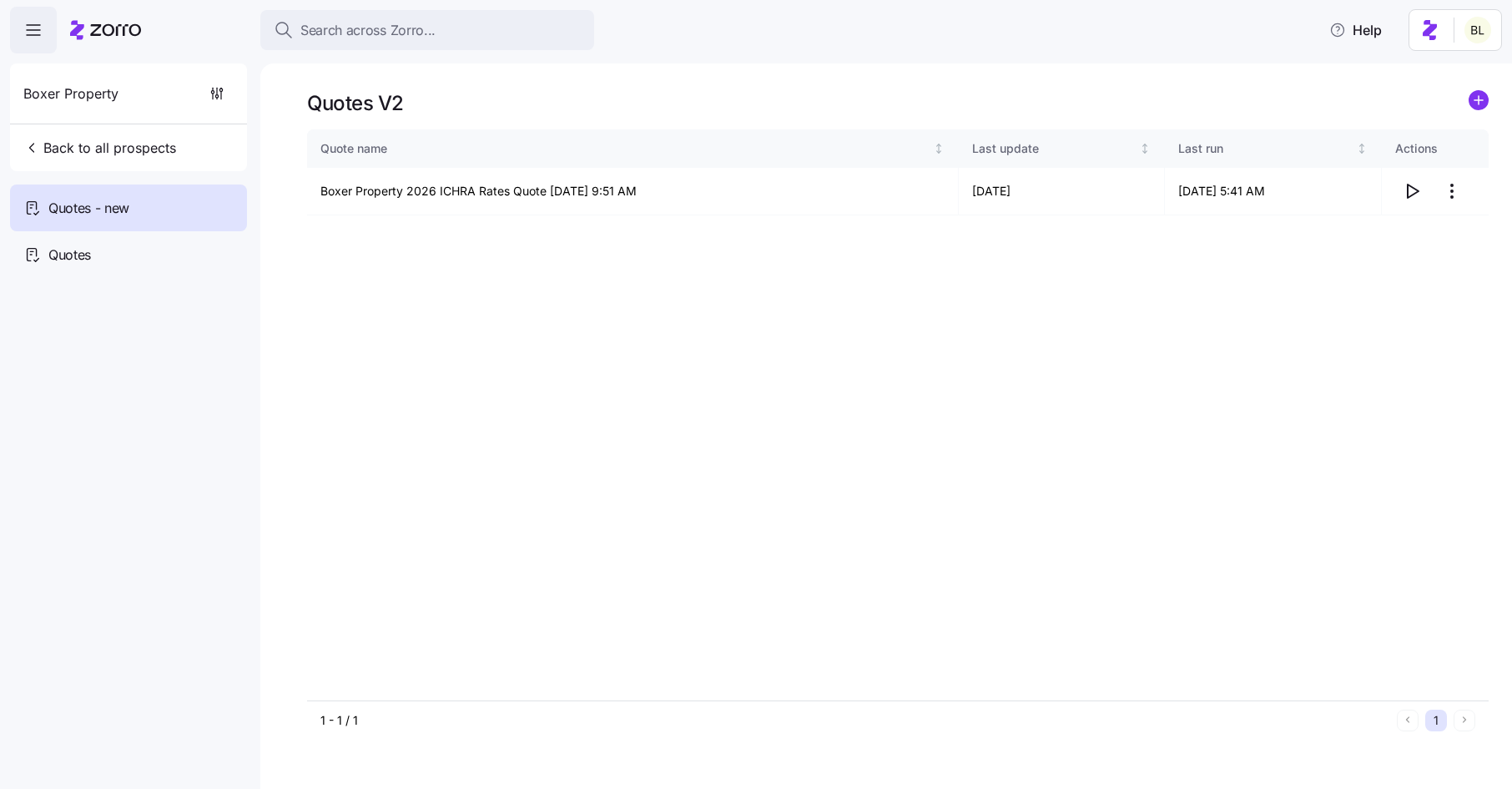  Describe the element at coordinates (1478, 30) in the screenshot. I see `img: 2fabda6663eee7a9d0b710c60bc473af` at that location.